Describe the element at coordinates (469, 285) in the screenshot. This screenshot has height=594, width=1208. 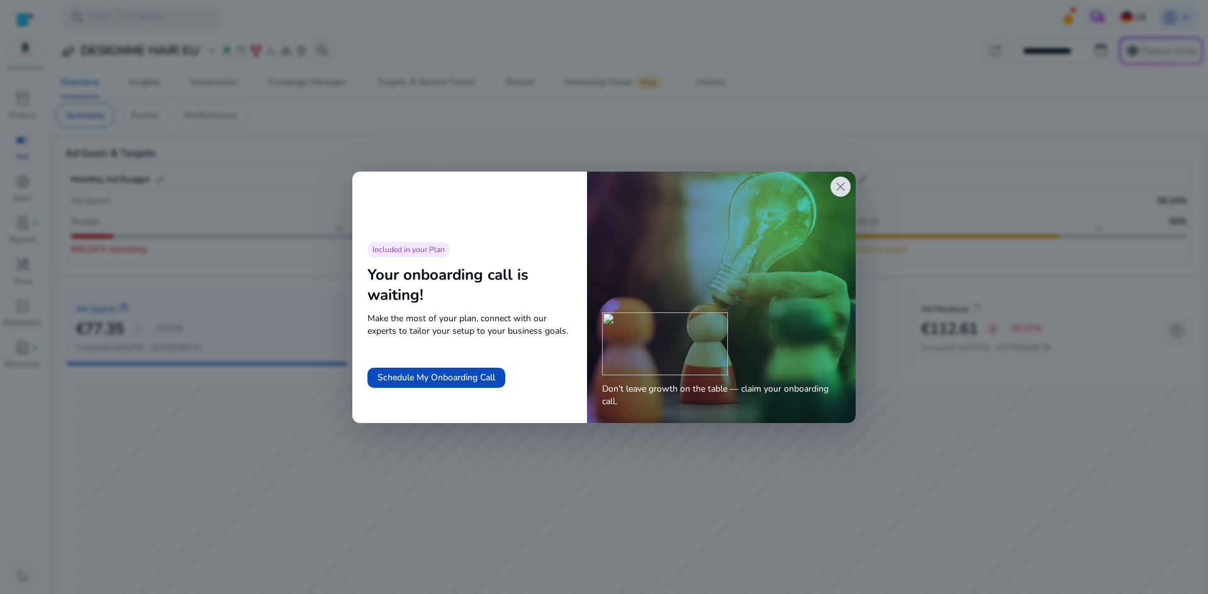
I see `div: Your onboarding call is waiting!` at that location.